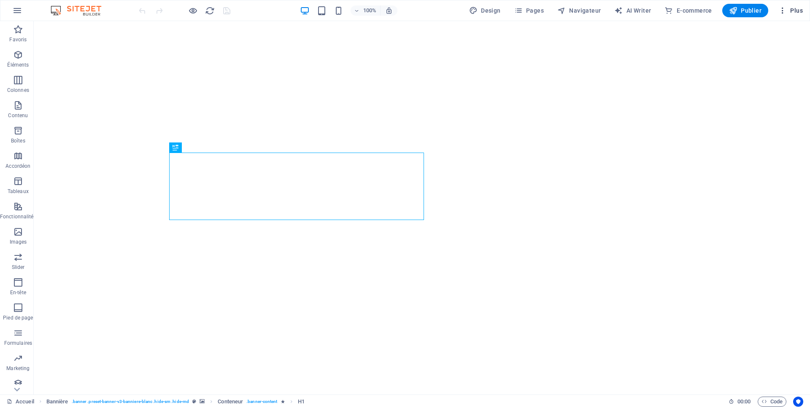 This screenshot has width=810, height=408. Describe the element at coordinates (80, 11) in the screenshot. I see `img: Editor Logo` at that location.